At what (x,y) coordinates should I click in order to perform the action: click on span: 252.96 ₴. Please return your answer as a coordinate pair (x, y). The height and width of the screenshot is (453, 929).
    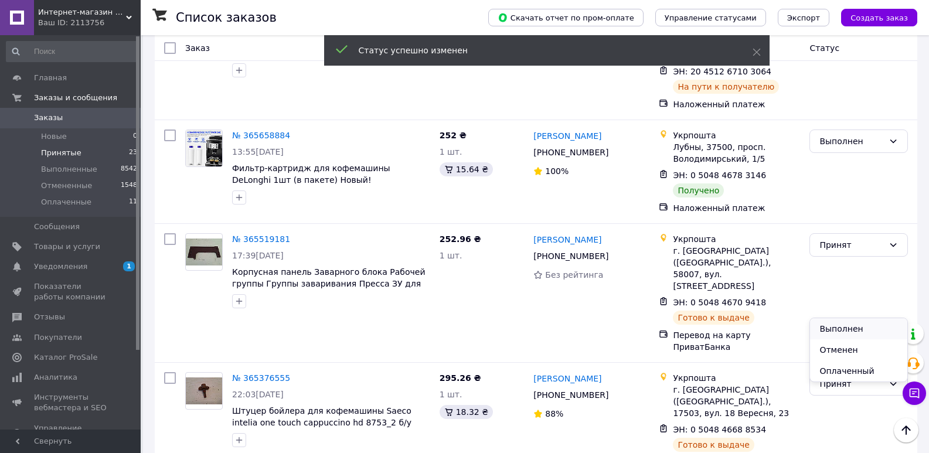
    Looking at the image, I should click on (460, 239).